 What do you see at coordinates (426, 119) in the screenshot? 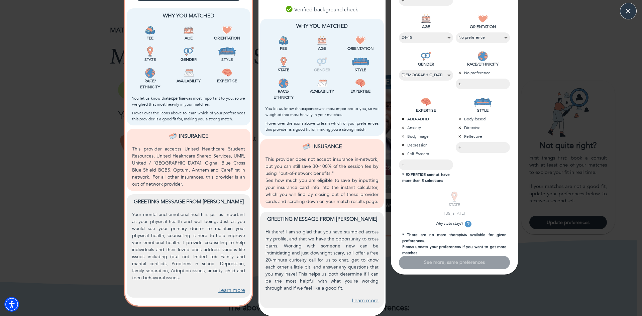
I see `p: ADD/ADHD` at bounding box center [426, 119].